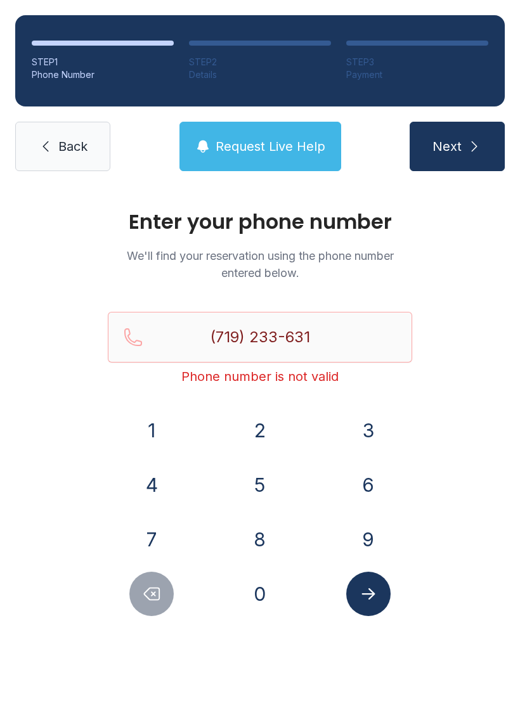 The height and width of the screenshot is (720, 520). Describe the element at coordinates (151, 594) in the screenshot. I see `button: Delete number` at that location.